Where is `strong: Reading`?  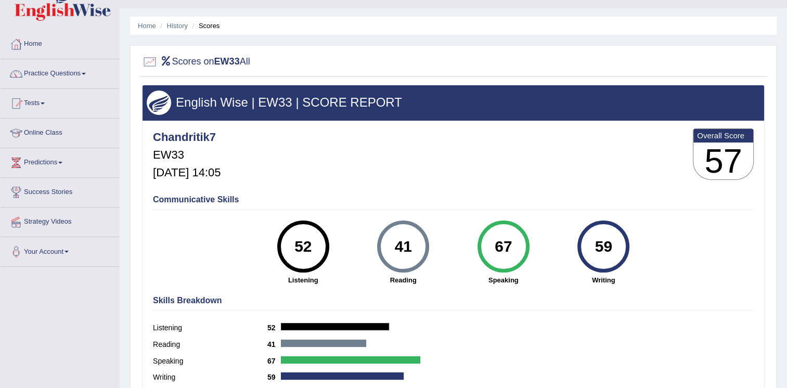 strong: Reading is located at coordinates (403, 280).